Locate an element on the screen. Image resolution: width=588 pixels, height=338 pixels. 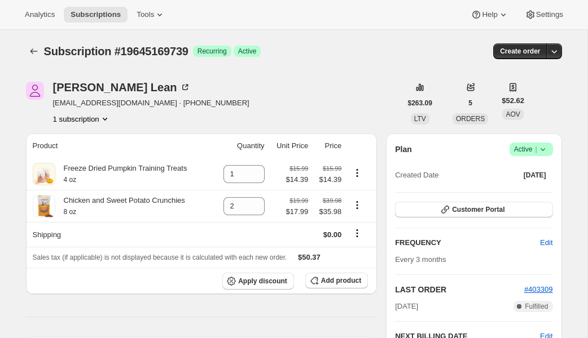
span: Fulfilled is located at coordinates (536, 307).